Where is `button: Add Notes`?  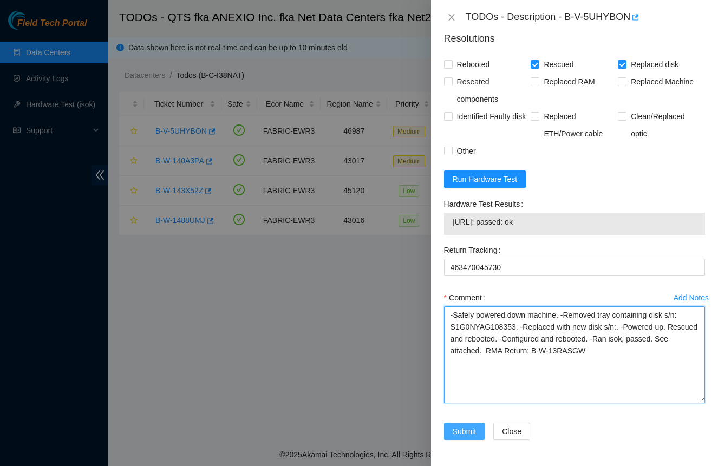 button: Add Notes is located at coordinates (691, 298).